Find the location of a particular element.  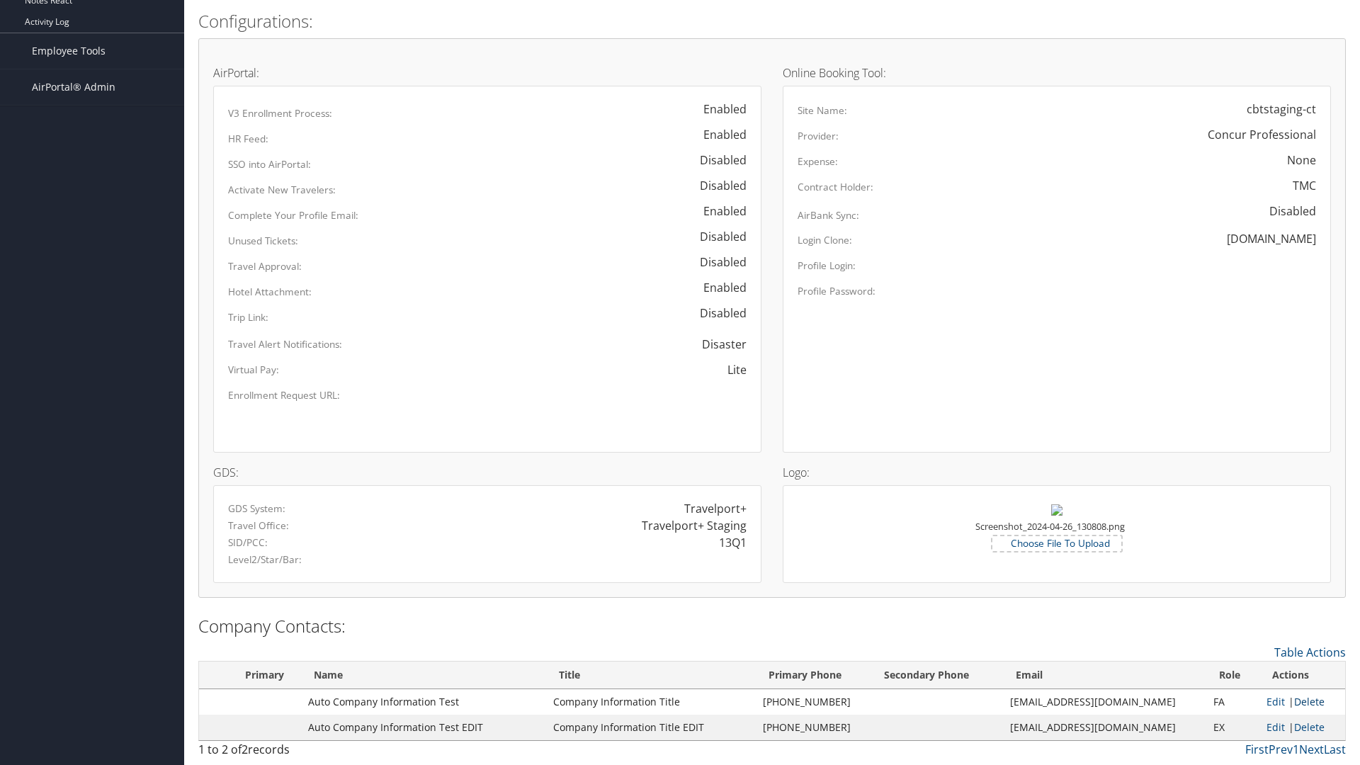

label: Complete Your Profile Email: is located at coordinates (293, 215).